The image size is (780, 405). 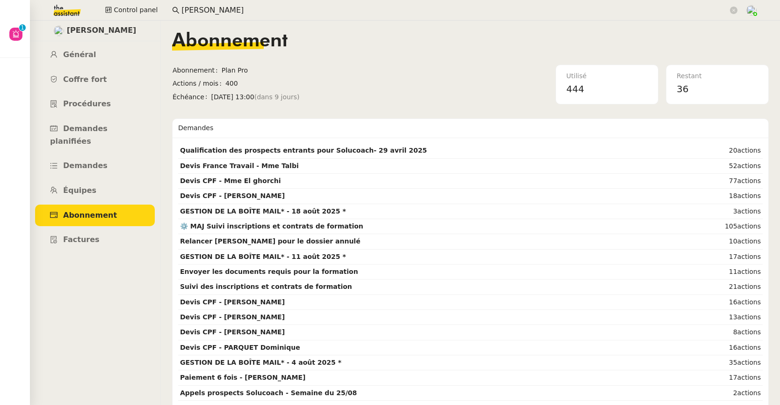 What do you see at coordinates (231, 181) in the screenshot?
I see `strong: Devis CPF - Mme El ghorchi` at bounding box center [231, 181].